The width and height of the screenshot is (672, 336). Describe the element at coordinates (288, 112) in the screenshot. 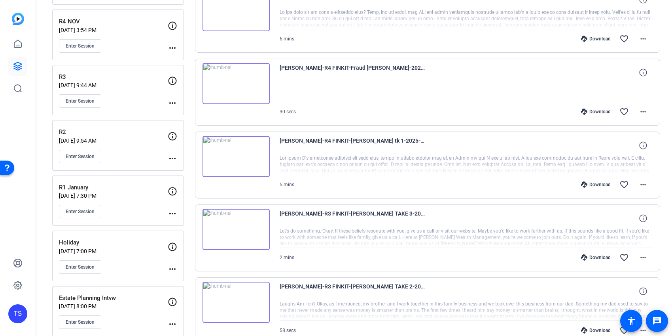

I see `span: 30 secs` at that location.